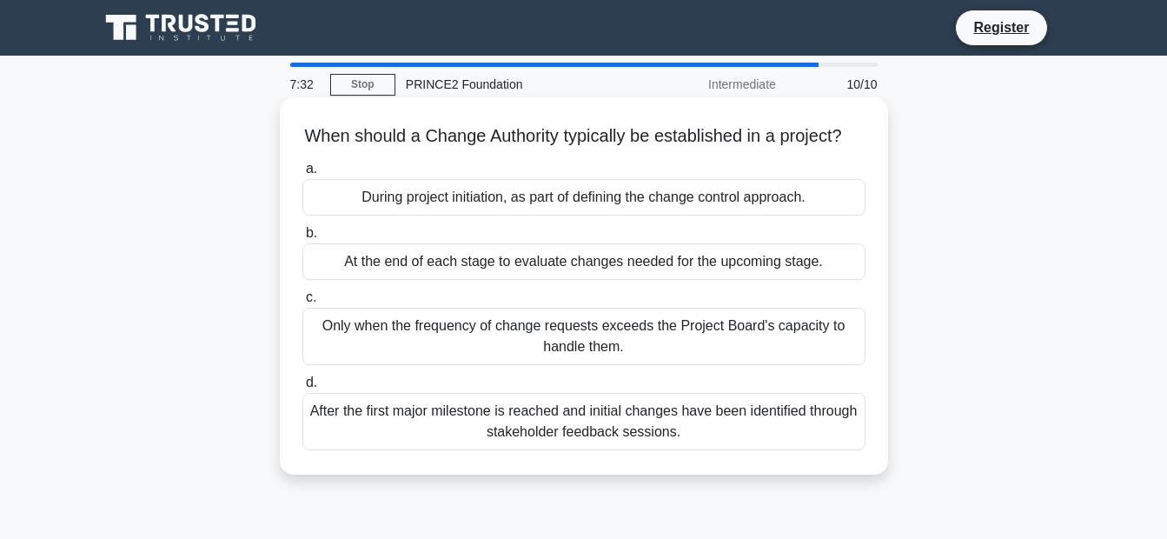  I want to click on span: a., so click(311, 168).